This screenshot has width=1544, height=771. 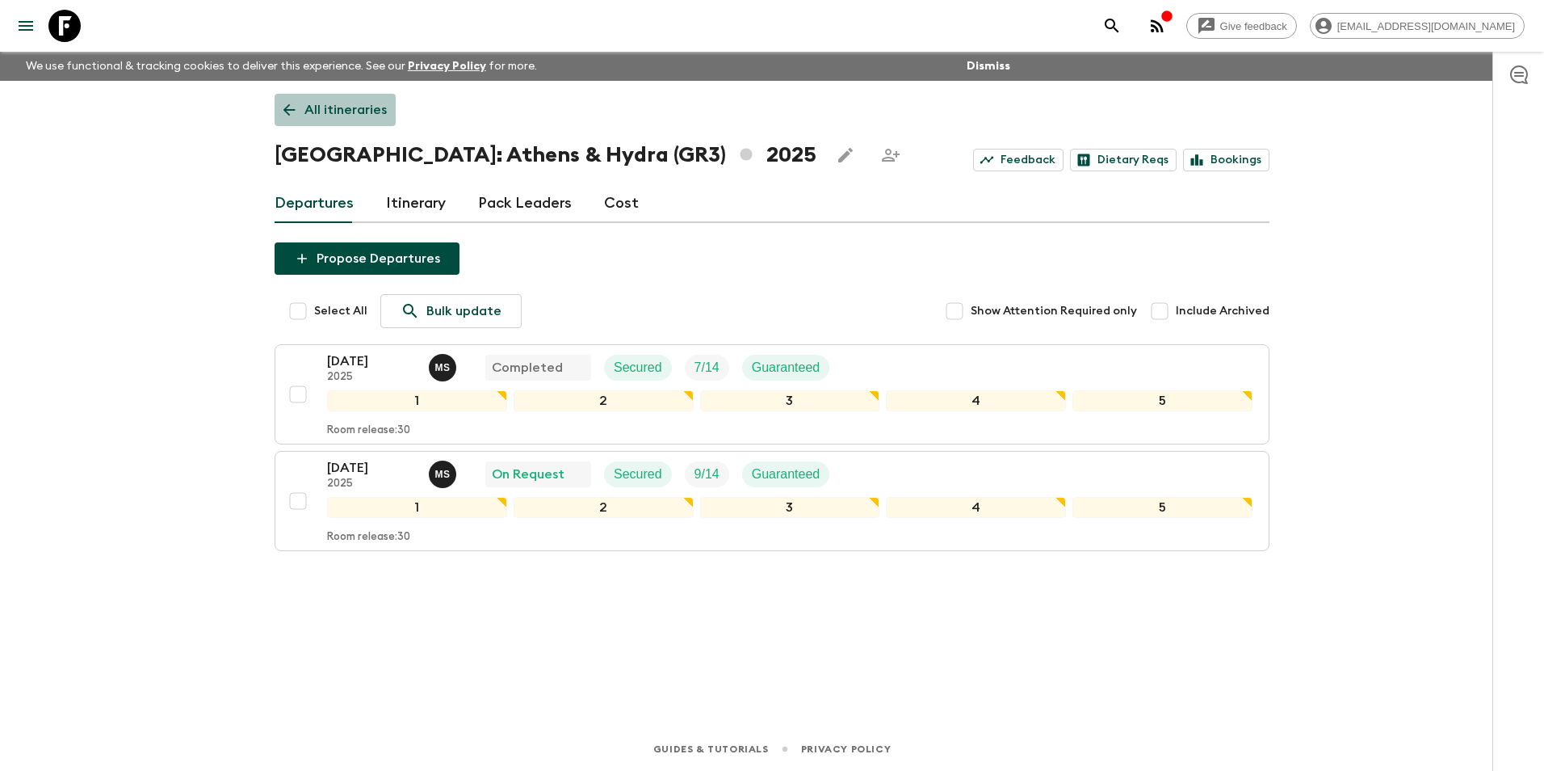 I want to click on p: Completed, so click(x=527, y=368).